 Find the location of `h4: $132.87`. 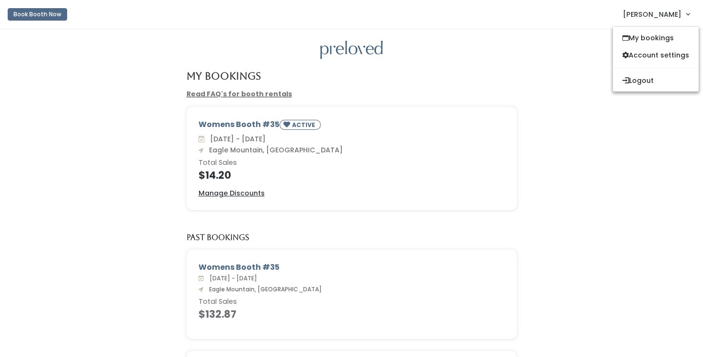

h4: $132.87 is located at coordinates (351, 314).